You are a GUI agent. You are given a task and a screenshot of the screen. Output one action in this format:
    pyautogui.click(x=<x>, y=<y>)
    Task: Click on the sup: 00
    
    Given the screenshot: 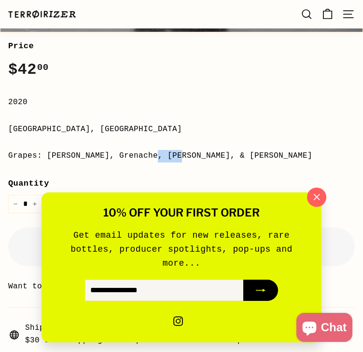 What is the action you would take?
    pyautogui.click(x=43, y=68)
    